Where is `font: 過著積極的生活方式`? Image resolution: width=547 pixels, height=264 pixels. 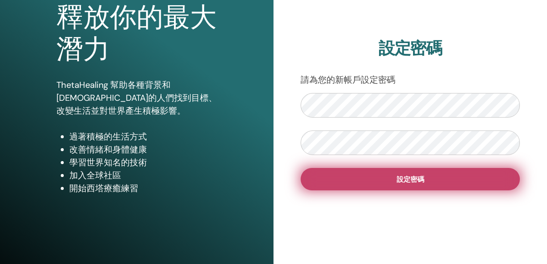 font: 過著積極的生活方式 is located at coordinates (108, 136).